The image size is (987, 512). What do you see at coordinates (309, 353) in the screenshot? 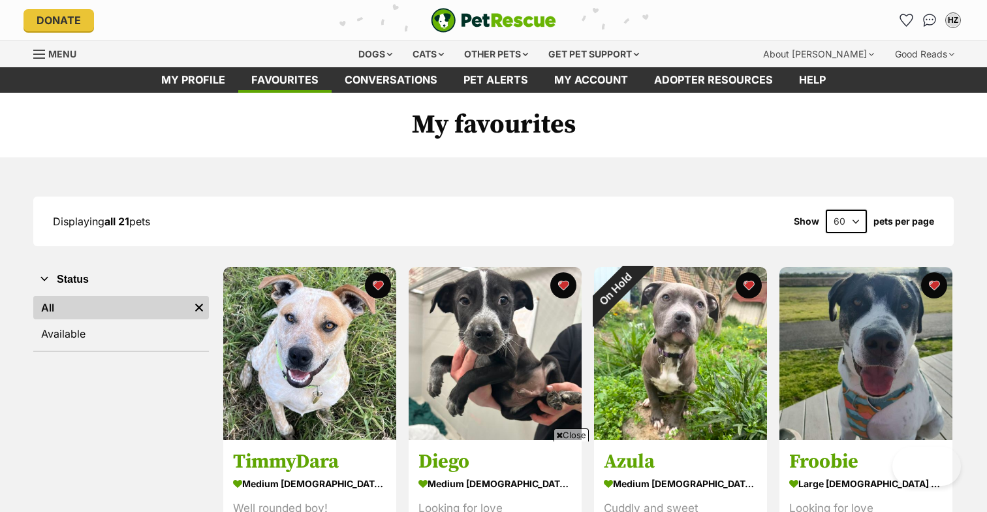
I see `img: TimmyDara` at bounding box center [309, 353].